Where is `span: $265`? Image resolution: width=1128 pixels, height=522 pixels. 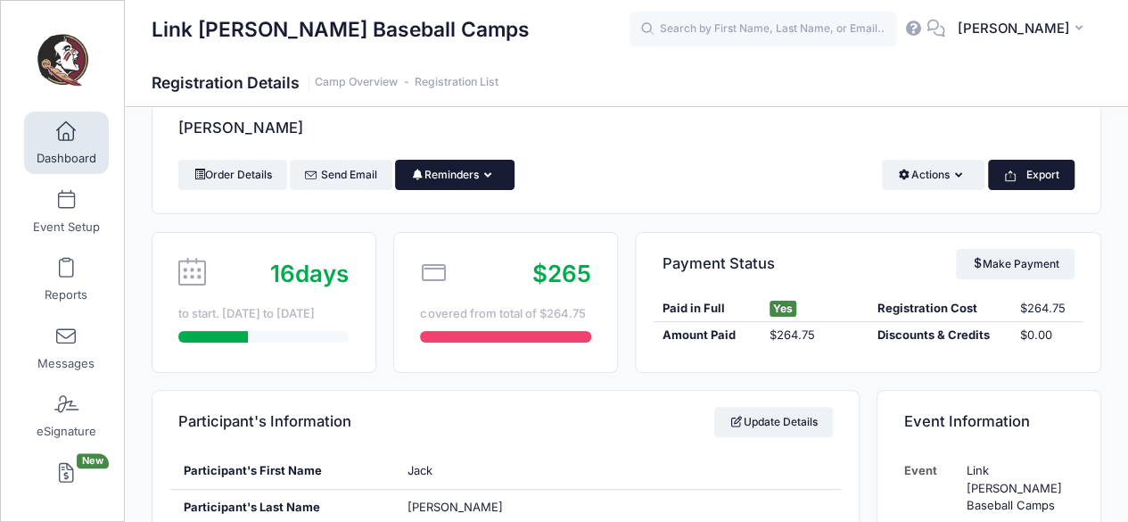 span: $265 is located at coordinates (562, 273).